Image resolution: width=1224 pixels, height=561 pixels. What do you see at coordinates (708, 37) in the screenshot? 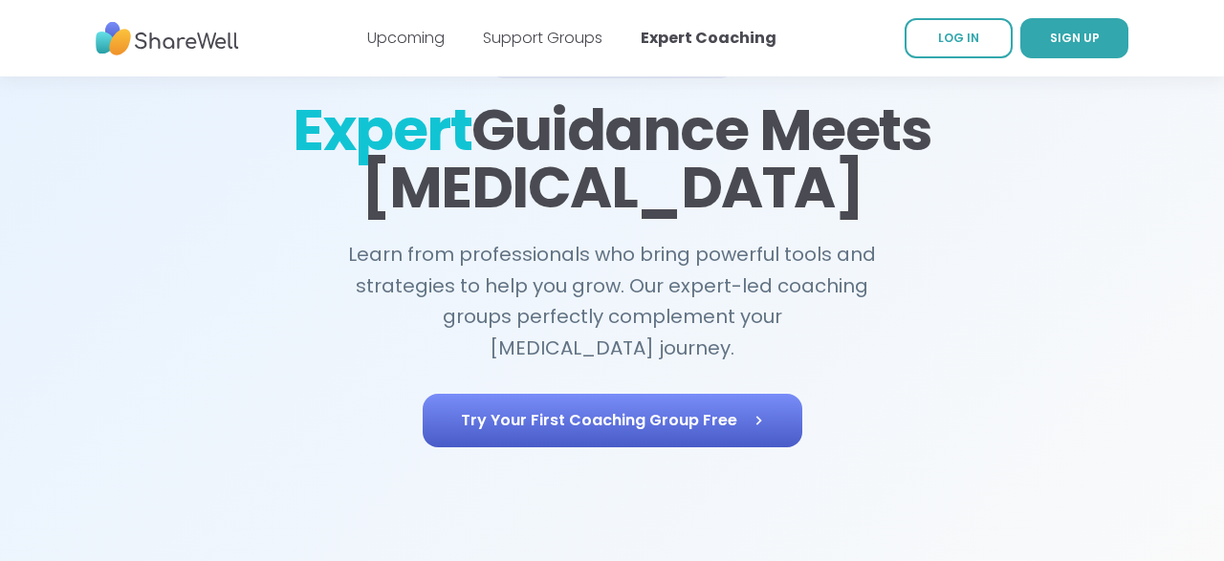
I see `a: Expert Coaching` at bounding box center [708, 37].